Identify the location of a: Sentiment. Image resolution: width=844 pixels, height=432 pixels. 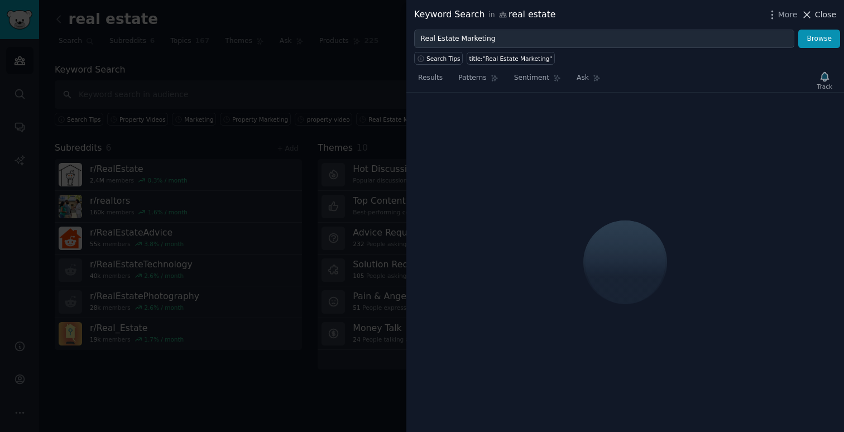
(537, 80).